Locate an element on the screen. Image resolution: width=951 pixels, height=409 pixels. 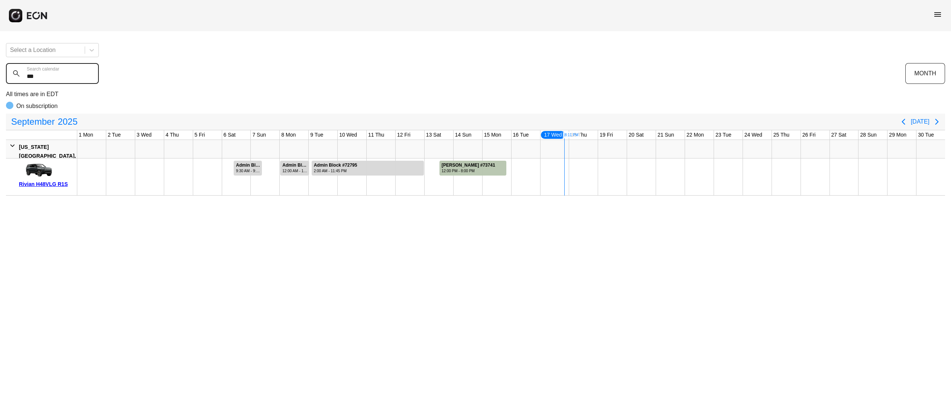
div: Admin Block #71726 is located at coordinates (248, 165).